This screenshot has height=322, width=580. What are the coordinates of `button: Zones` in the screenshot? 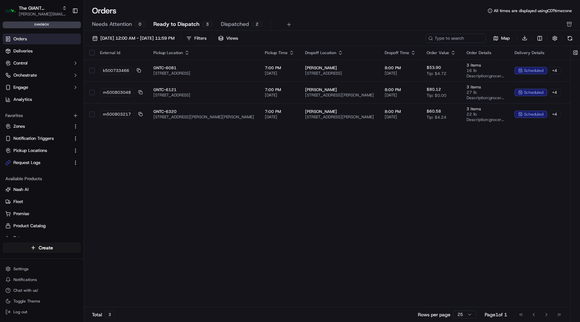 It's located at (42, 126).